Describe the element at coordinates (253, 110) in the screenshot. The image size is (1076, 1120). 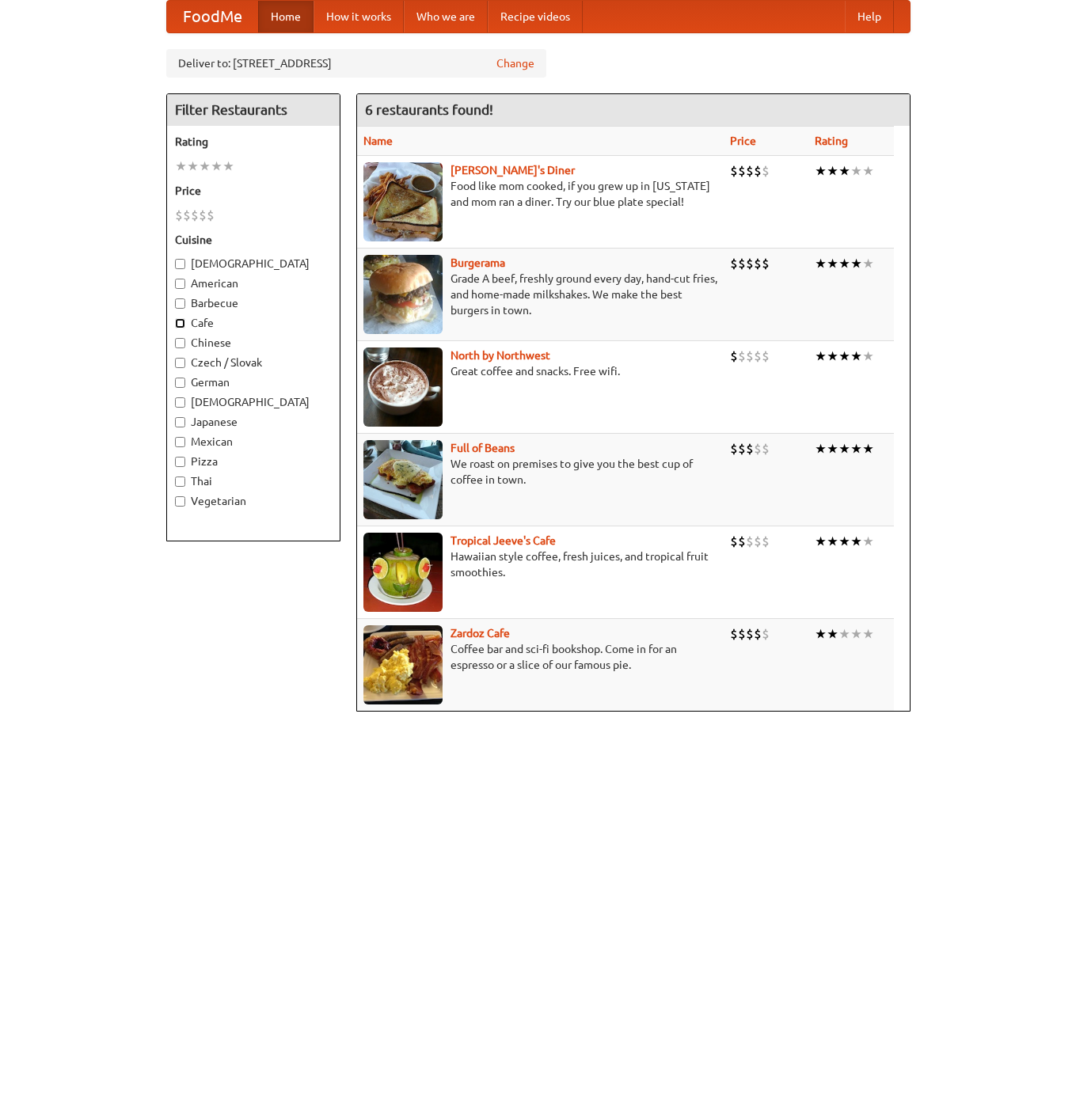
I see `h4: Filter Restaurants` at that location.